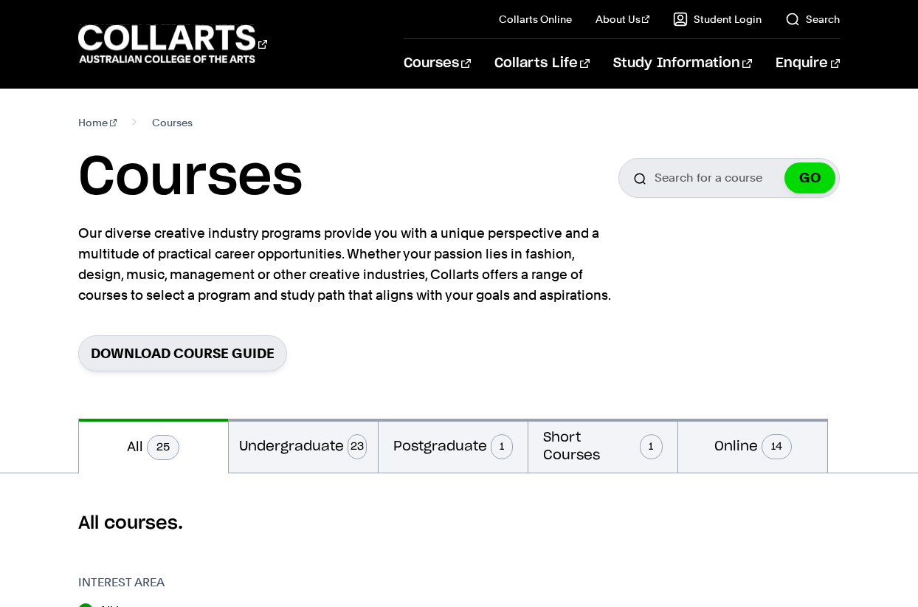  Describe the element at coordinates (172, 123) in the screenshot. I see `span: Courses` at that location.